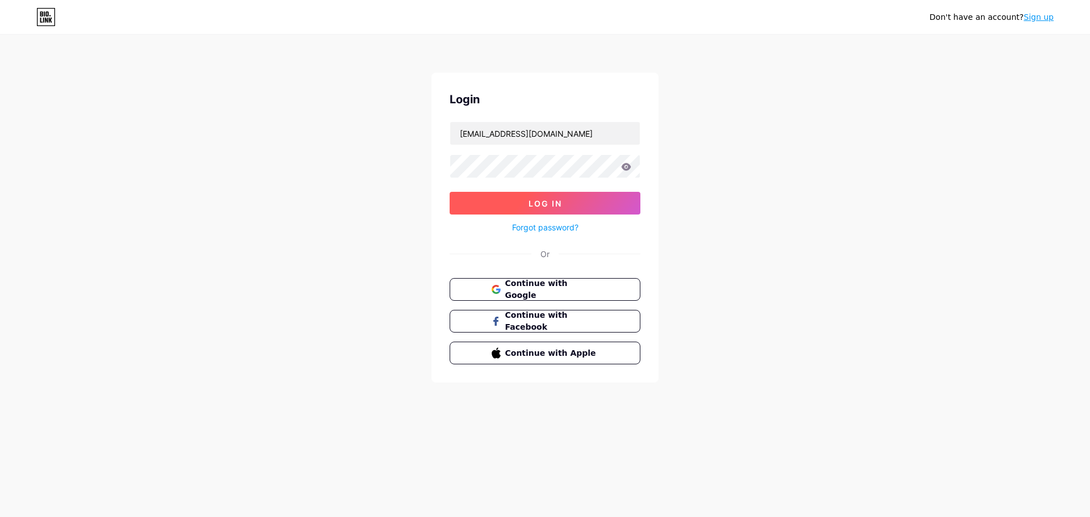  What do you see at coordinates (545, 353) in the screenshot?
I see `a: Continue with Apple` at bounding box center [545, 353].